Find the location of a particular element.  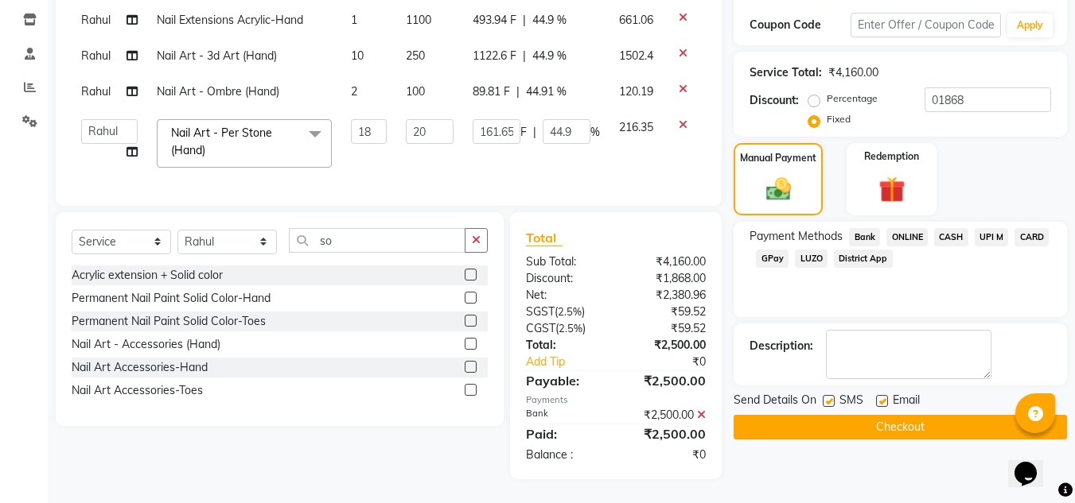

span: CASH is located at coordinates (950, 237).